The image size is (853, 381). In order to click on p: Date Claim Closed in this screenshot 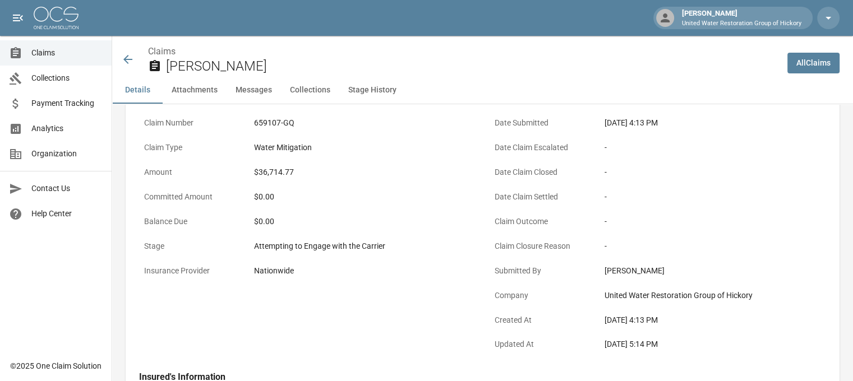, I will do `click(540, 172)`.